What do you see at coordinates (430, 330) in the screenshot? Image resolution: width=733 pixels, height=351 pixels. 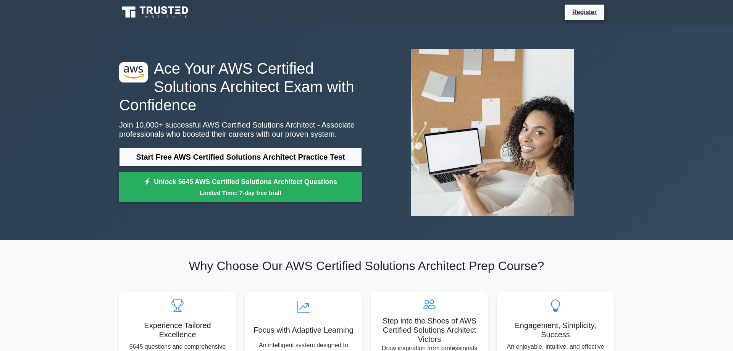 I see `h5: Step into the Shoes of AWS Certified Solutions Architect Victors` at bounding box center [430, 330].